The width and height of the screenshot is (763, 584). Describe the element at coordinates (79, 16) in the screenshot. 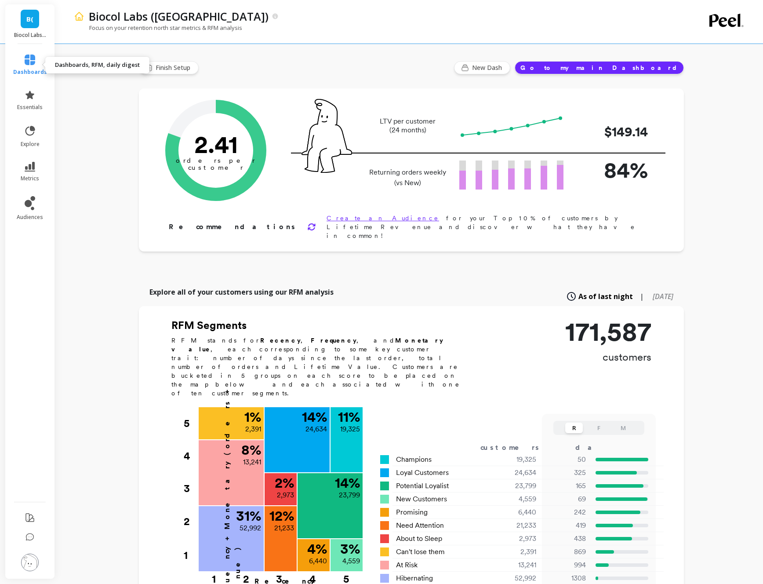

I see `img: header icon` at that location.